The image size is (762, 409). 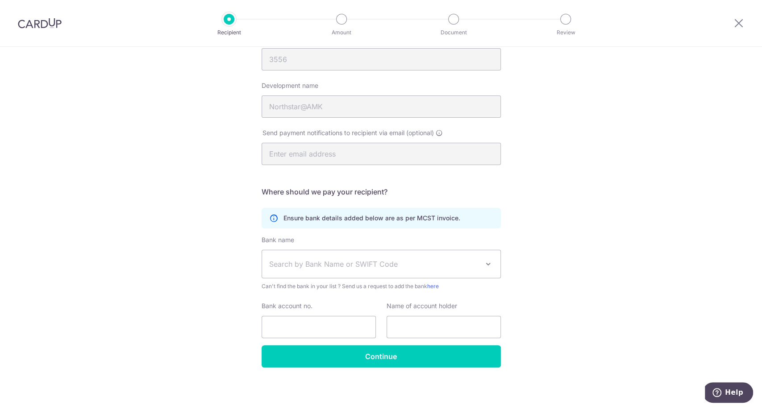 What do you see at coordinates (229, 33) in the screenshot?
I see `p: Recipient` at bounding box center [229, 33].